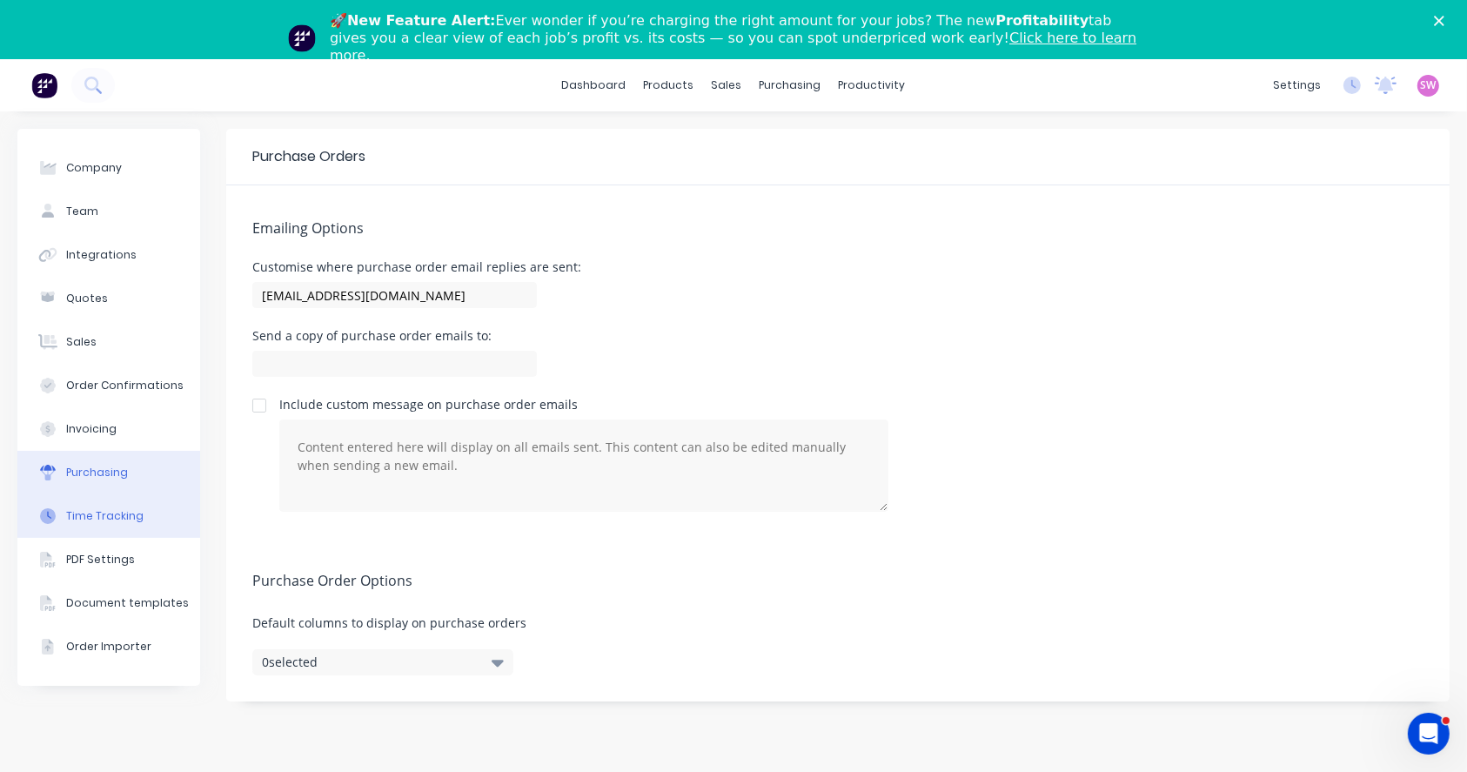  What do you see at coordinates (109, 168) in the screenshot?
I see `button: Company` at bounding box center [109, 168].